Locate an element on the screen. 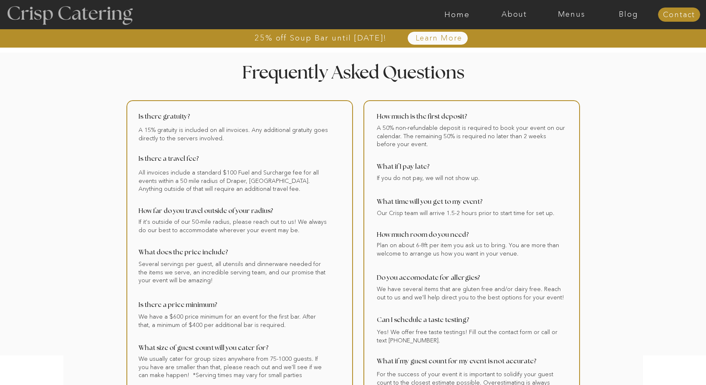  h2: Frequently Asked Questions is located at coordinates (353, 75).